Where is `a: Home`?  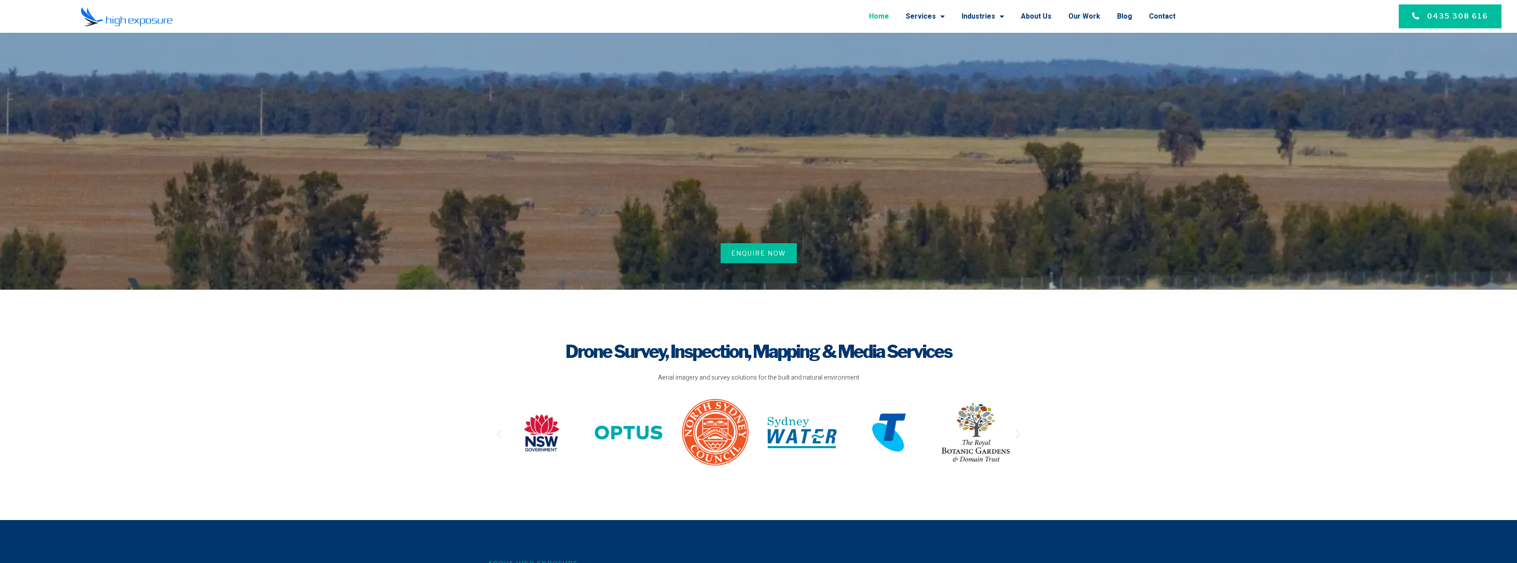 a: Home is located at coordinates (879, 16).